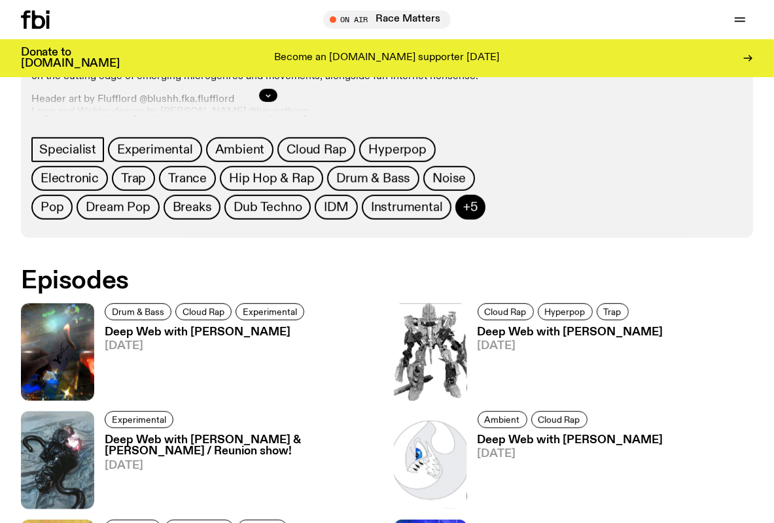 Image resolution: width=774 pixels, height=523 pixels. What do you see at coordinates (52, 207) in the screenshot?
I see `a: Pop` at bounding box center [52, 207].